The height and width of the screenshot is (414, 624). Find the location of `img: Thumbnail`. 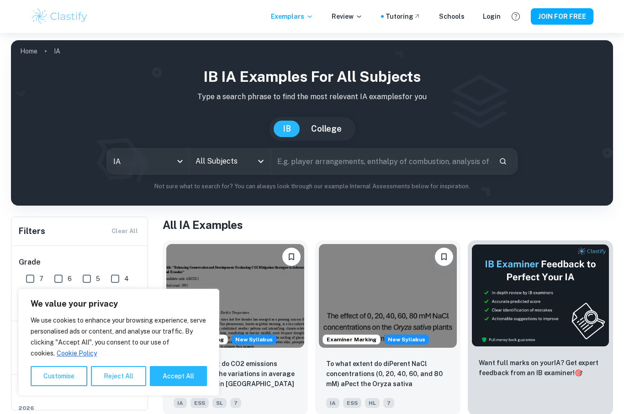

img: Thumbnail is located at coordinates (540, 295).